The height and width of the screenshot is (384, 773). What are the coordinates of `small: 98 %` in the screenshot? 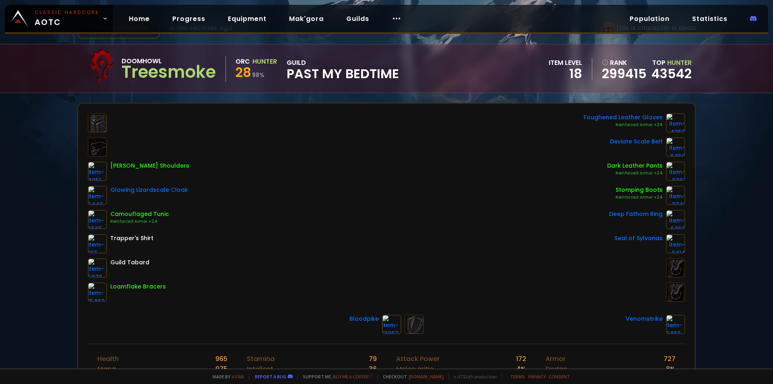 It's located at (258, 75).